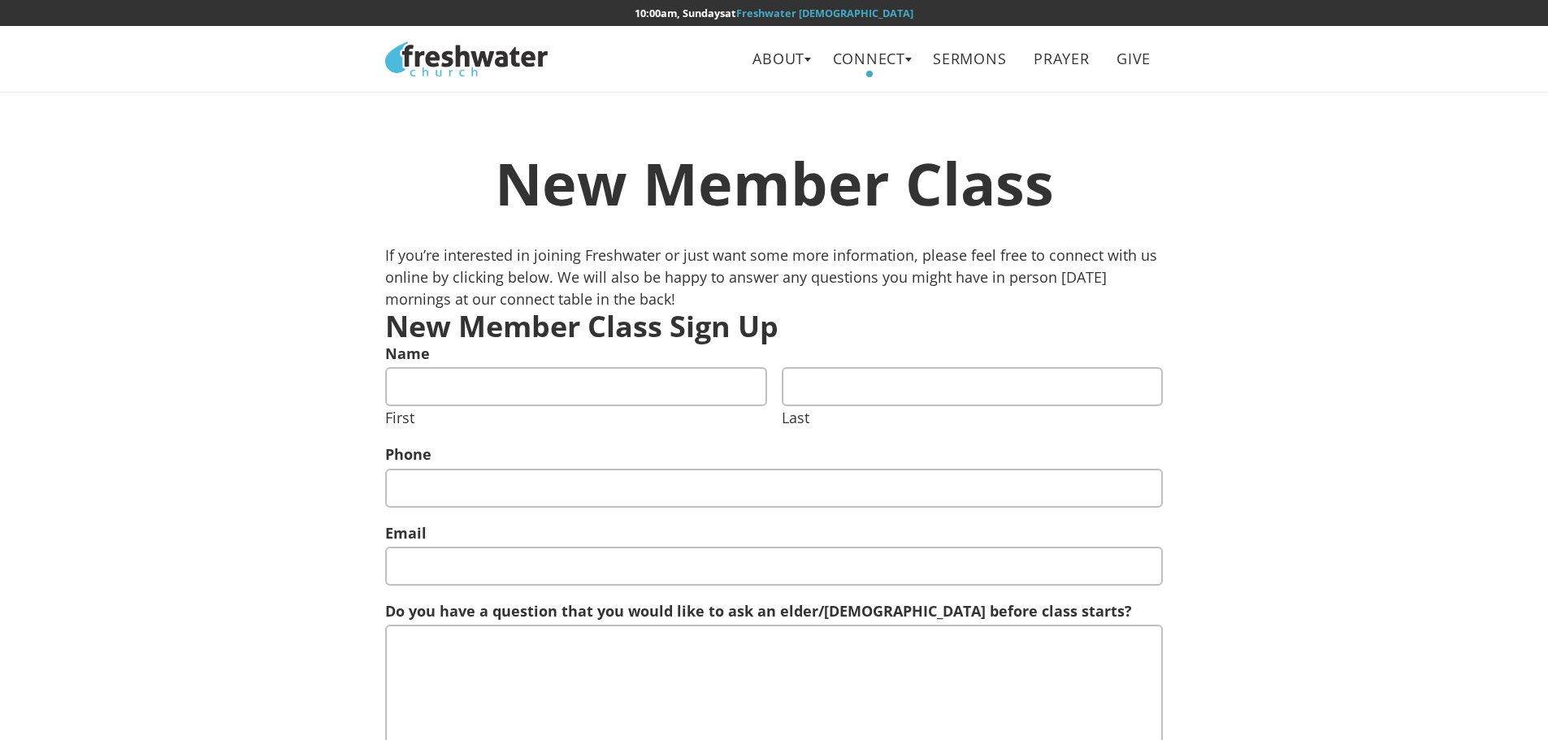 Image resolution: width=1548 pixels, height=740 pixels. I want to click on label: Email, so click(405, 533).